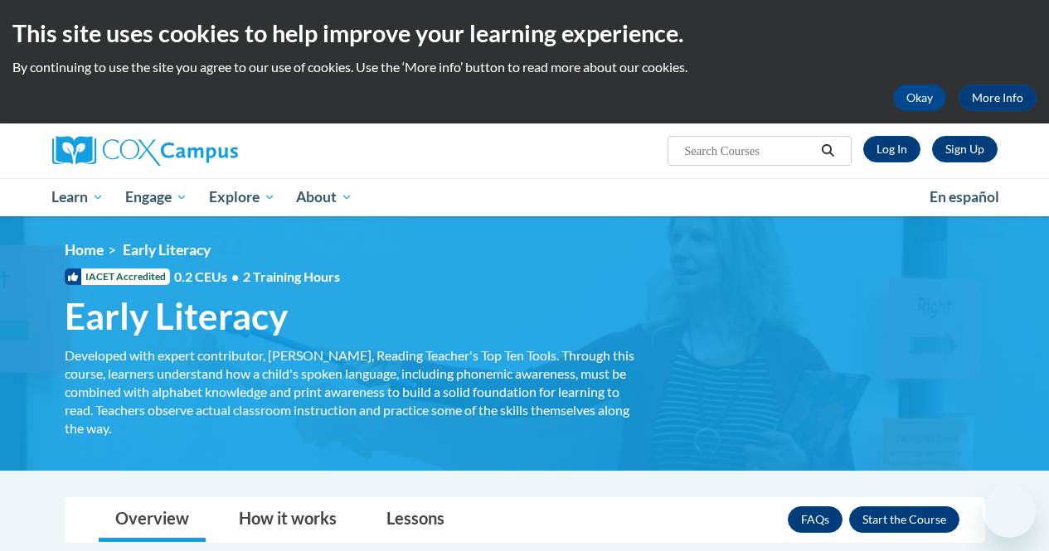 This screenshot has height=551, width=1049. Describe the element at coordinates (524, 33) in the screenshot. I see `h2: This site uses cookies to help improve your learning experience.` at that location.